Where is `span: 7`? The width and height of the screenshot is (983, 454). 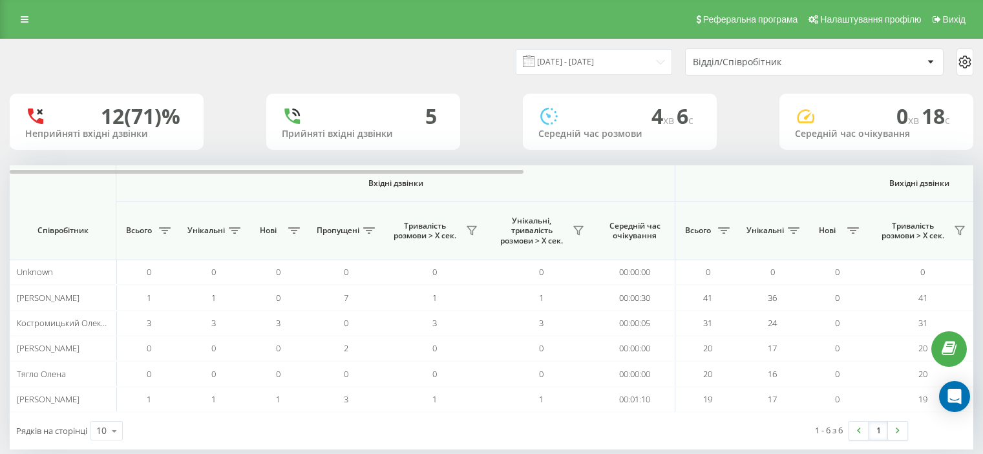 span: 7 is located at coordinates (346, 298).